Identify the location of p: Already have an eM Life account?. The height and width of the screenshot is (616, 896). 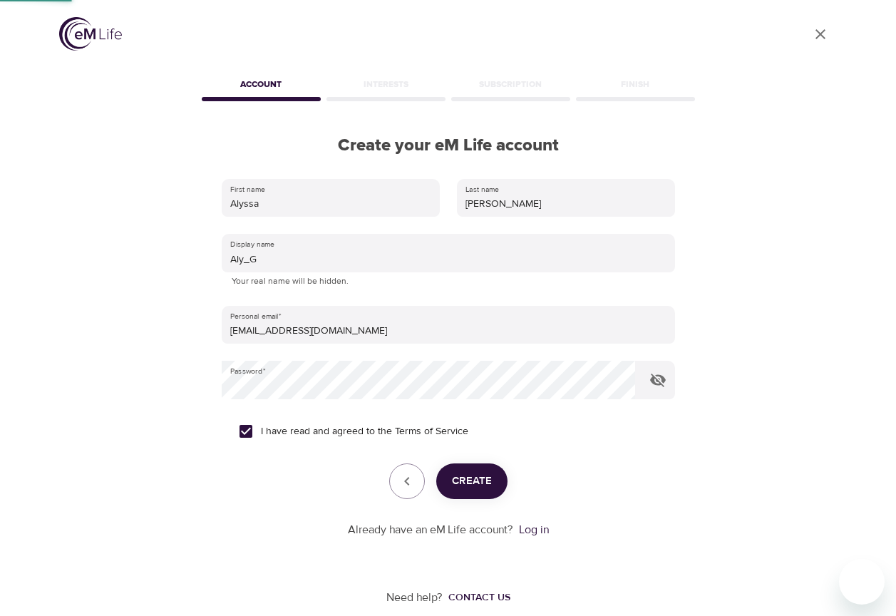
(430, 529).